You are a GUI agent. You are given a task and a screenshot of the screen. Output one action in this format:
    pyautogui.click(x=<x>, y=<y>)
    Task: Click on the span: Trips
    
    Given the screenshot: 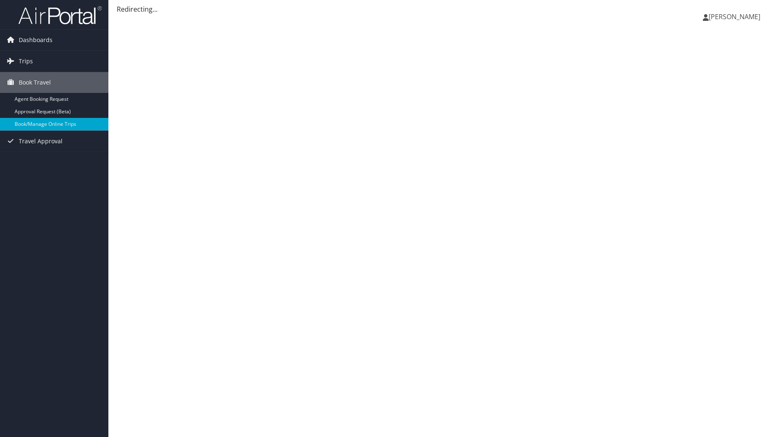 What is the action you would take?
    pyautogui.click(x=26, y=61)
    